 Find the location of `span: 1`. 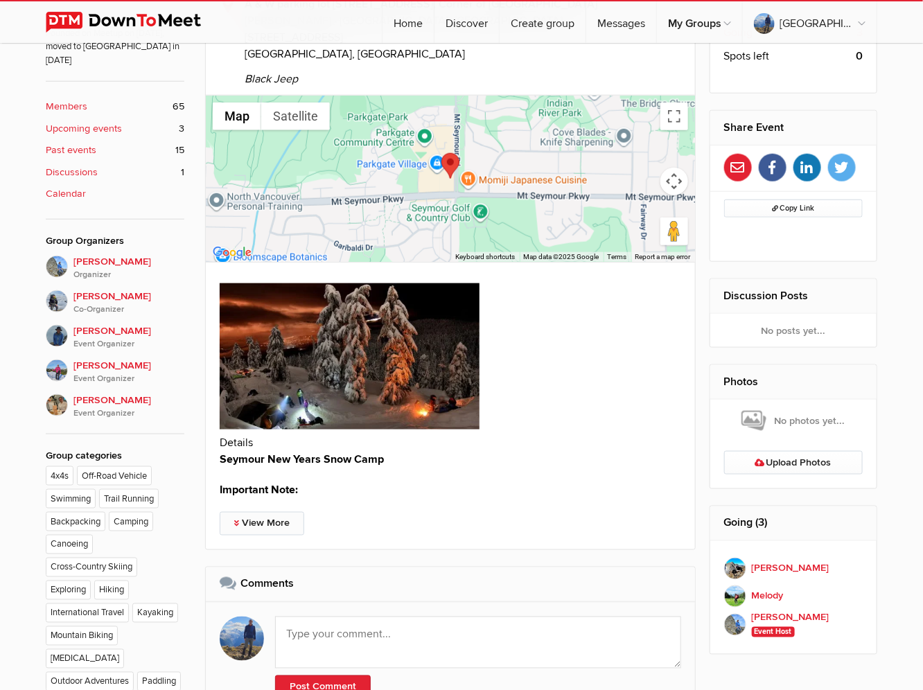

span: 1 is located at coordinates (182, 172).